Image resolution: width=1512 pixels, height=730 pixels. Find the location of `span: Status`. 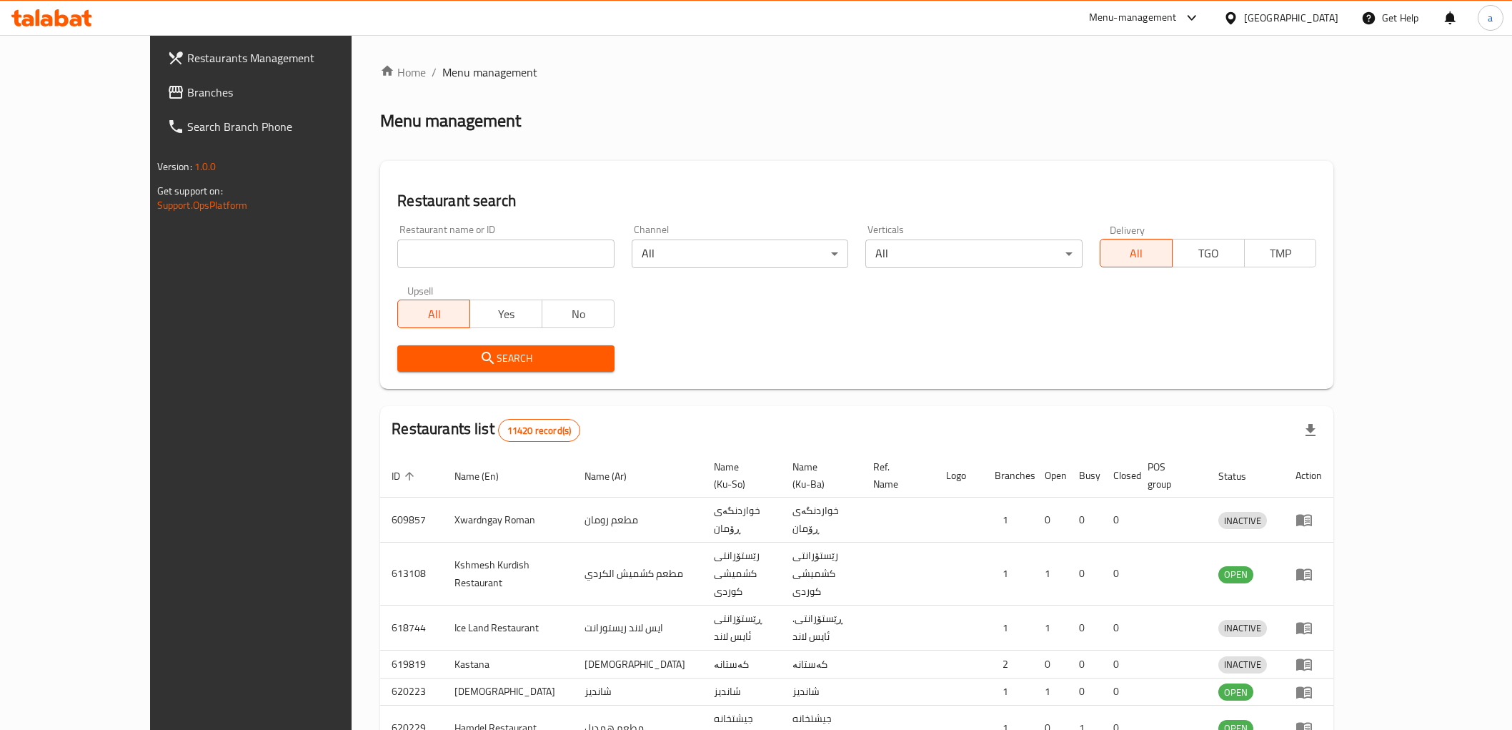

span: Status is located at coordinates (1242, 476).